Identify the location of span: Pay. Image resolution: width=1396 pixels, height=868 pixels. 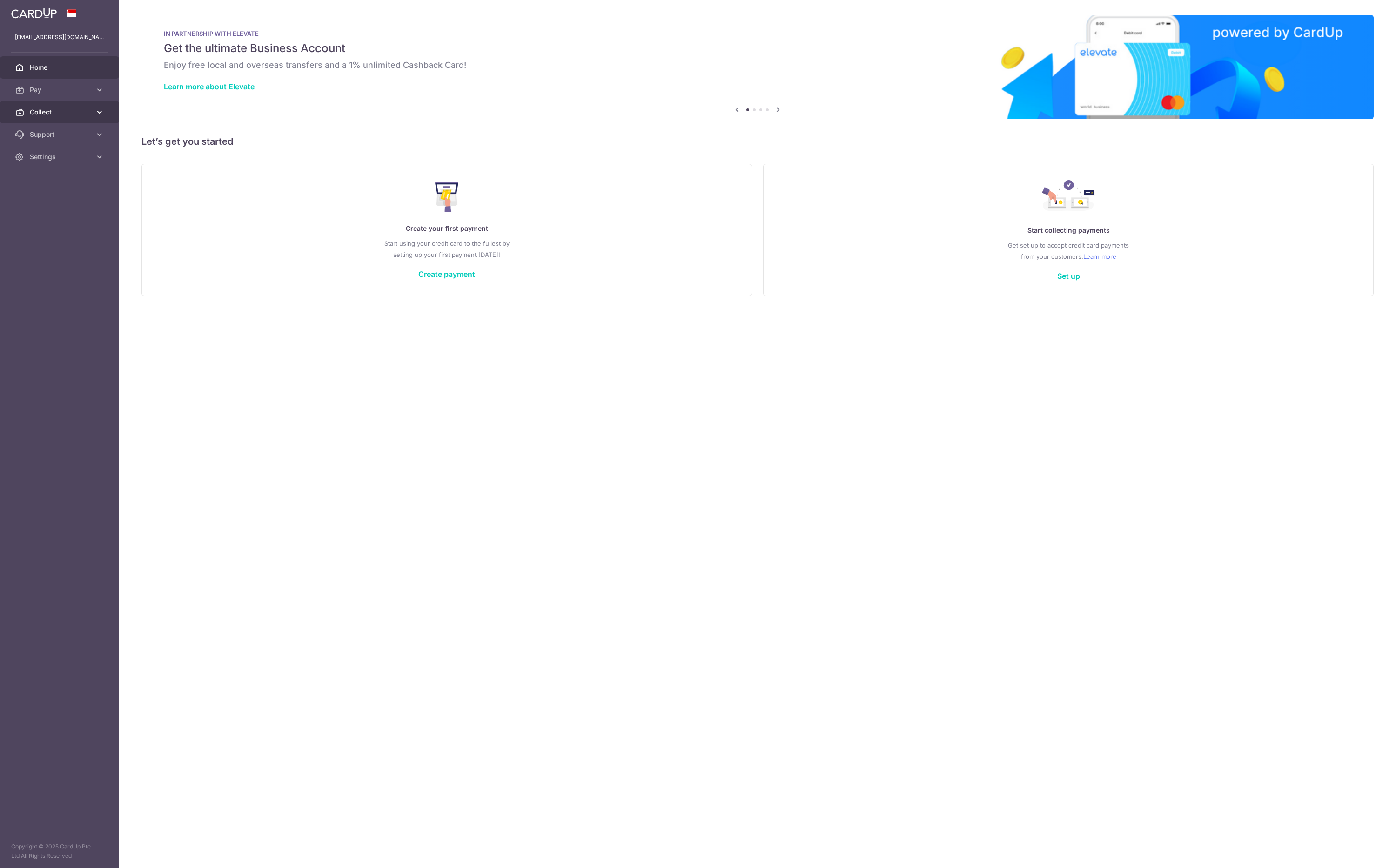
(60, 90).